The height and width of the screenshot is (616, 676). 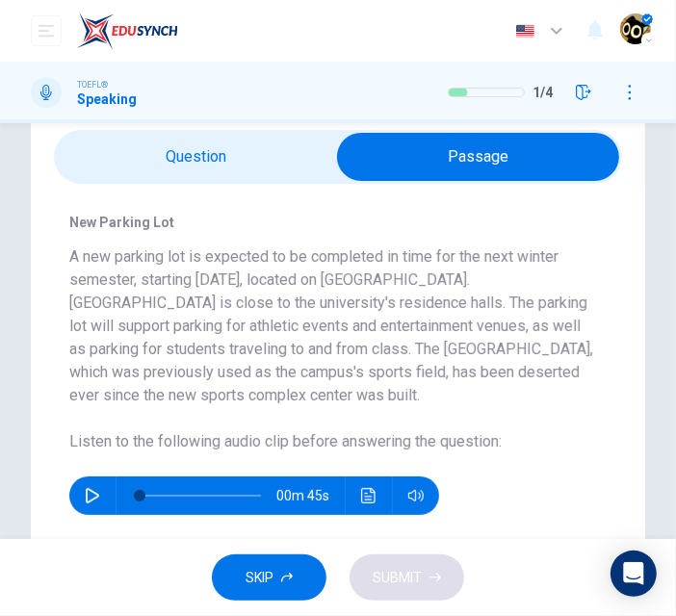 What do you see at coordinates (369, 496) in the screenshot?
I see `button: Click to see the audio transcription` at bounding box center [369, 496].